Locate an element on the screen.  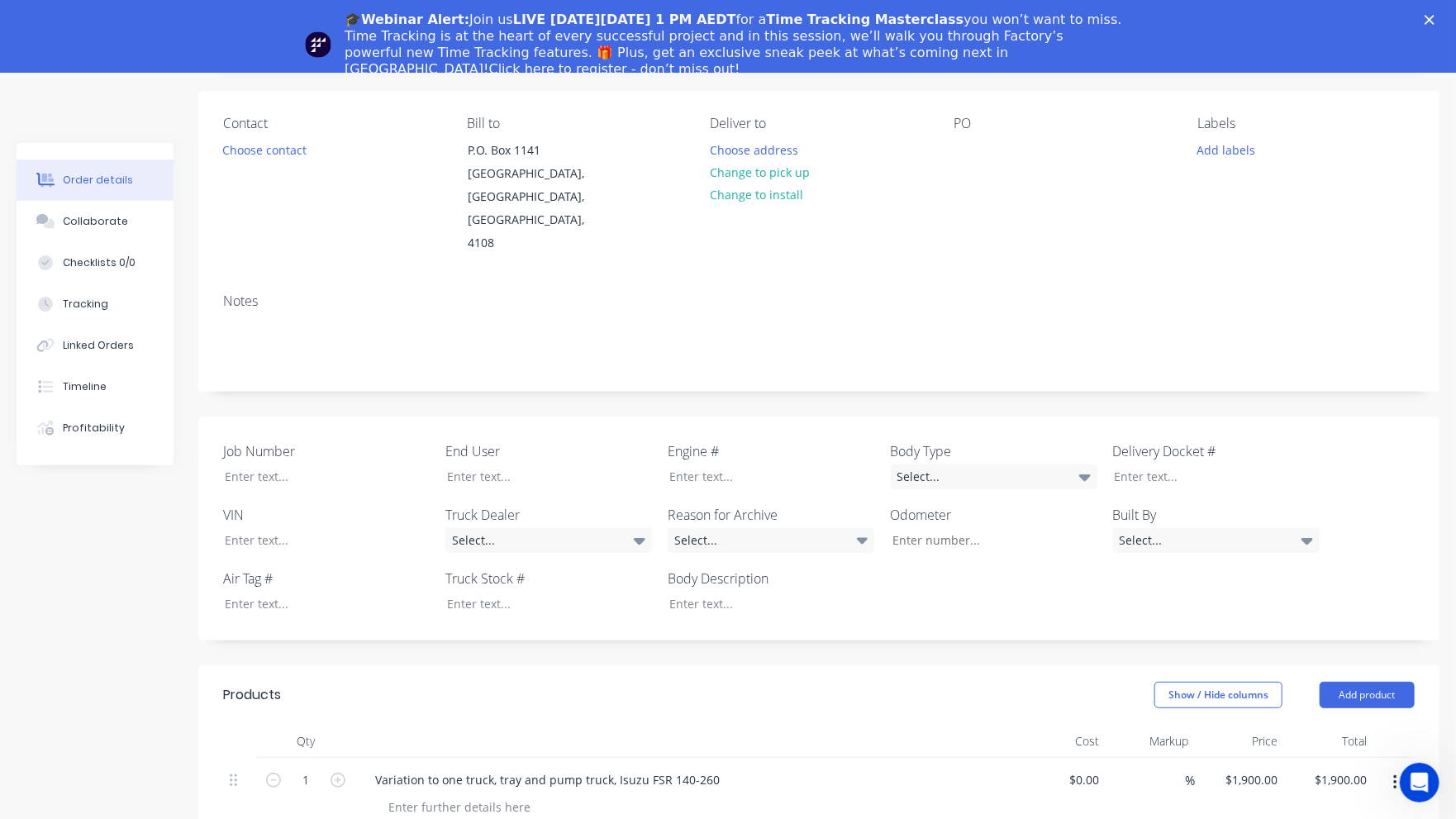
button: Choose contact is located at coordinates (265, 149).